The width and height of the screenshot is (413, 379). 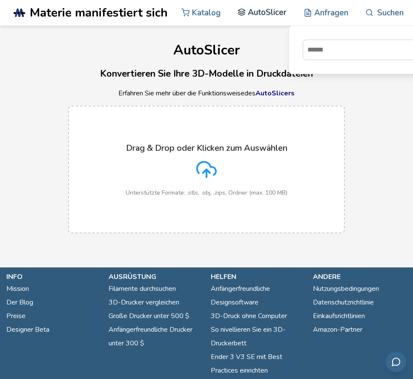 What do you see at coordinates (28, 330) in the screenshot?
I see `font: Designer Beta` at bounding box center [28, 330].